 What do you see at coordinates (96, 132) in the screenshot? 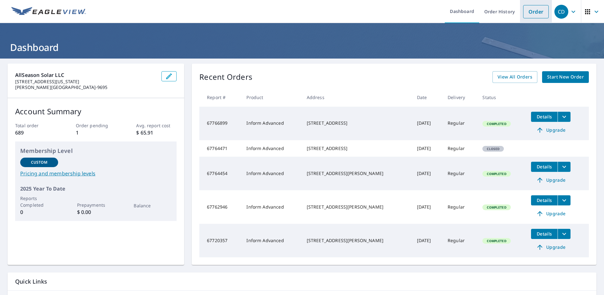
I see `p: 1` at bounding box center [96, 132].